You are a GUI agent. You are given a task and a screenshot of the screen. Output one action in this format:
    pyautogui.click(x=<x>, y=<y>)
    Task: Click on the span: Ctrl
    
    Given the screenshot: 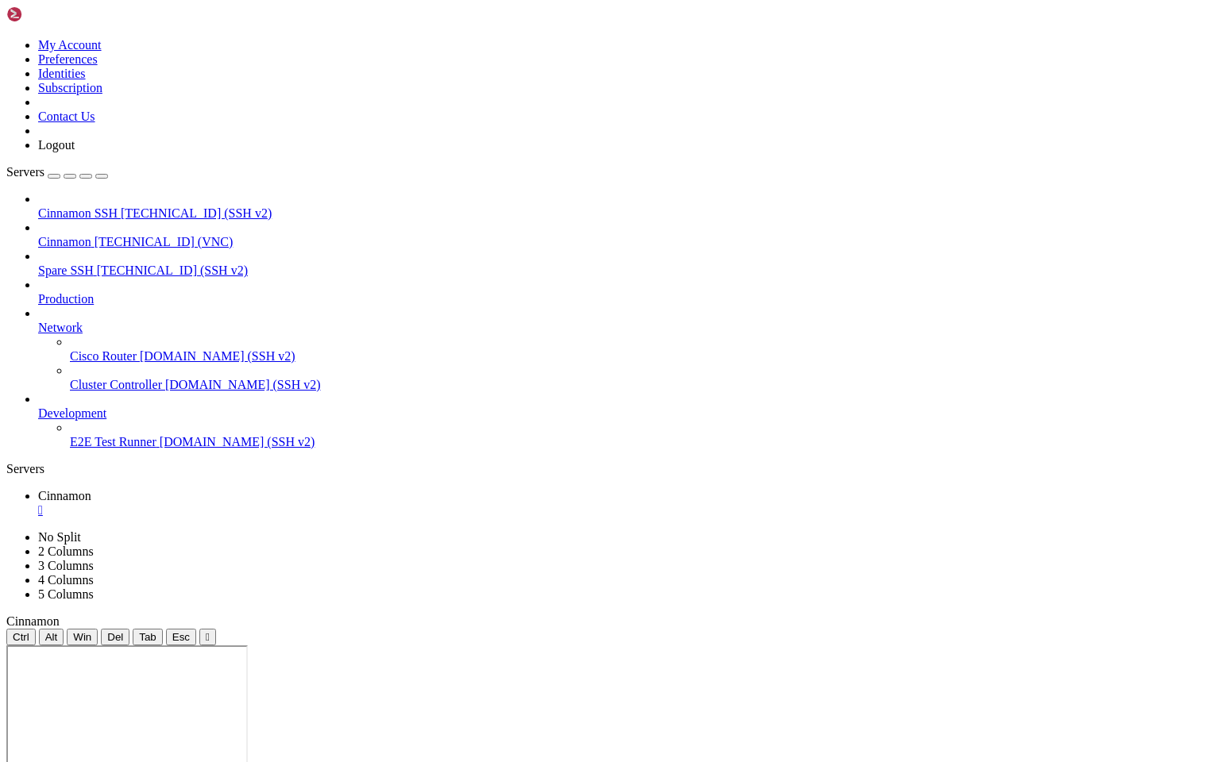 What is the action you would take?
    pyautogui.click(x=21, y=637)
    